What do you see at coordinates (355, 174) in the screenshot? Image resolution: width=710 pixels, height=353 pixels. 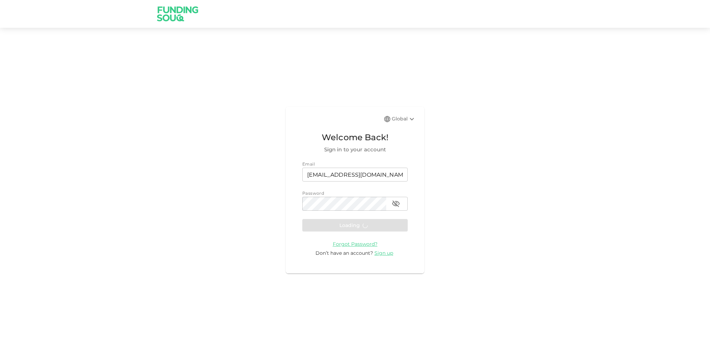 I see `input: email` at bounding box center [355, 174].